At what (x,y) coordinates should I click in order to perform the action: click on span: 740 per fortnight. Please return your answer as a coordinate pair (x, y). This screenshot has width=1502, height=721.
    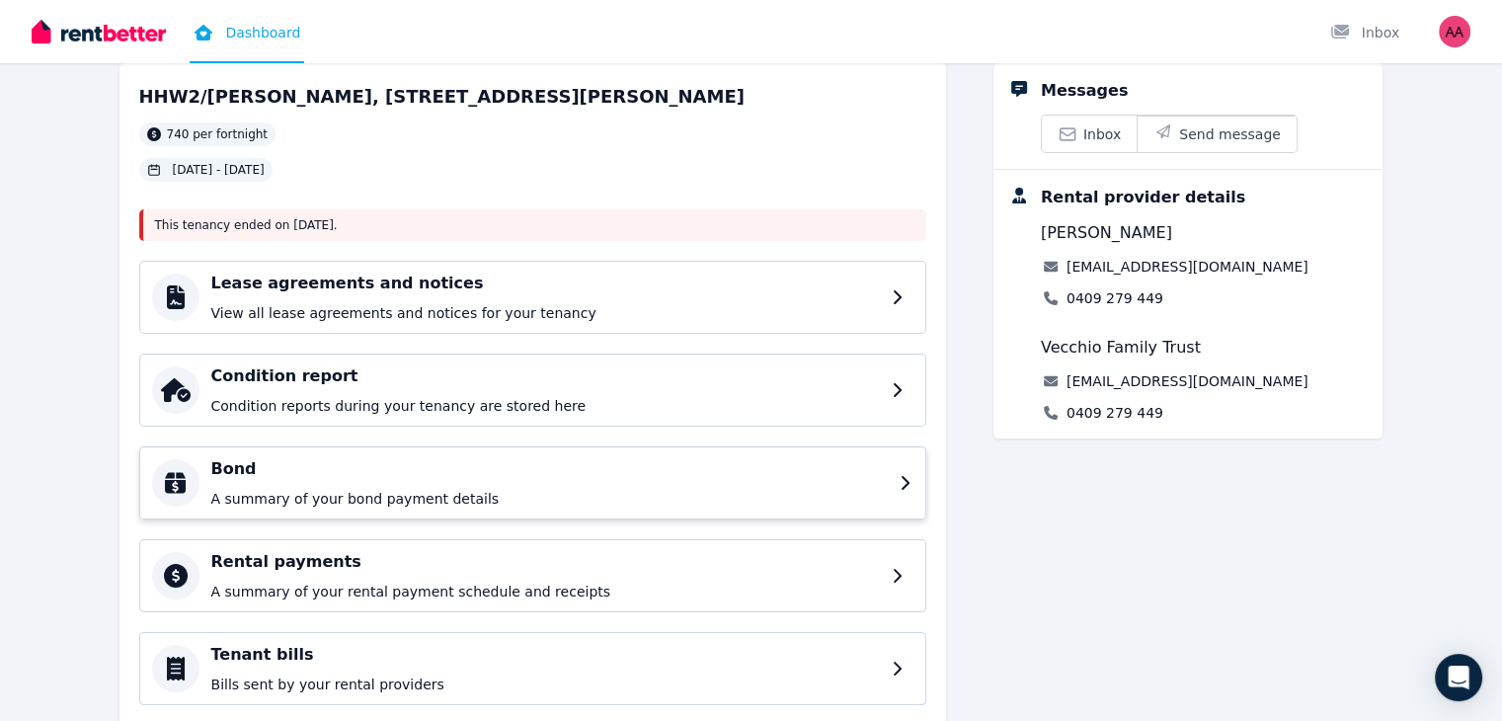
    Looking at the image, I should click on (217, 134).